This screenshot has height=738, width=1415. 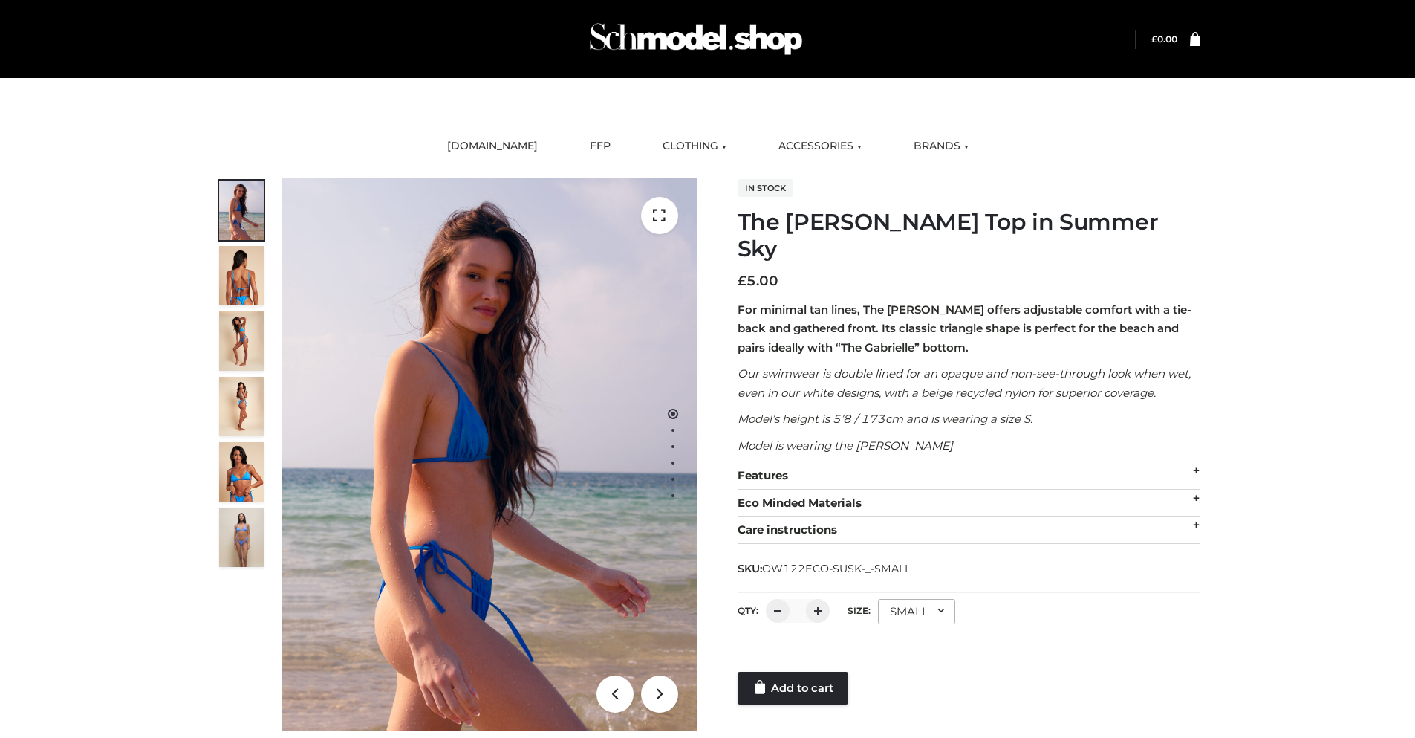 I want to click on a: Add to cart, so click(x=793, y=688).